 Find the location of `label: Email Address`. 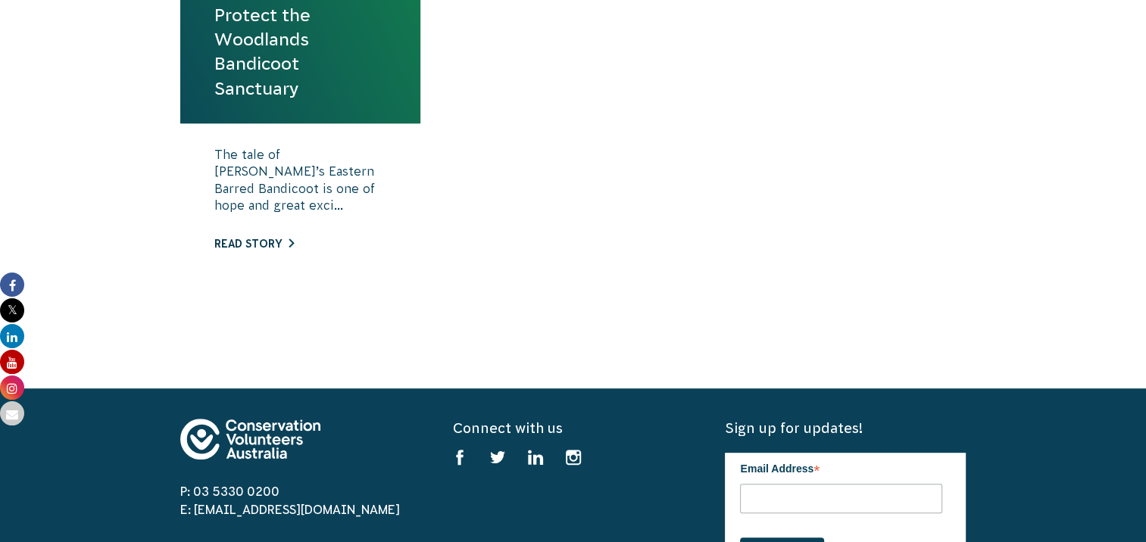

label: Email Address is located at coordinates (841, 467).